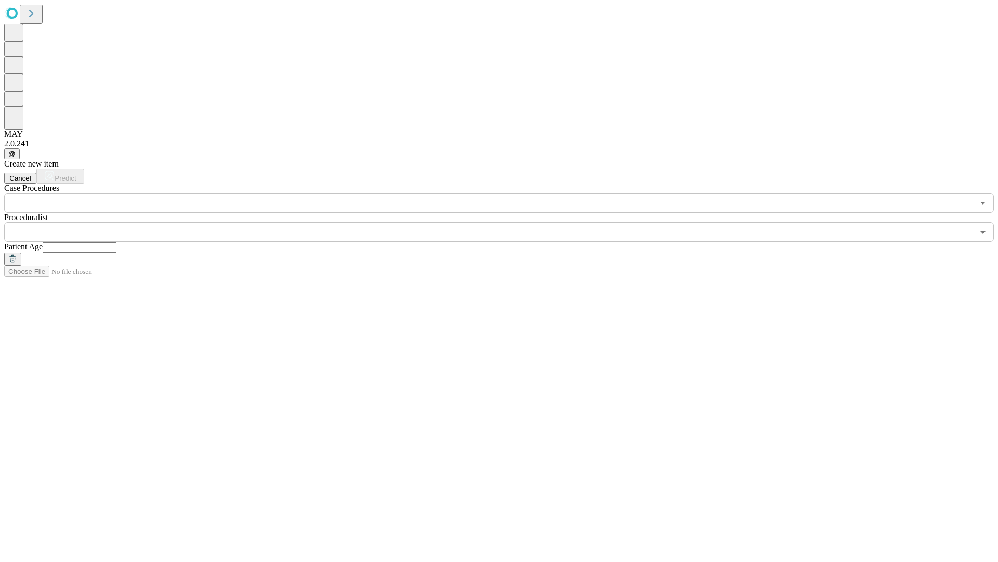 The image size is (998, 562). What do you see at coordinates (20, 178) in the screenshot?
I see `button: Cancel` at bounding box center [20, 178].